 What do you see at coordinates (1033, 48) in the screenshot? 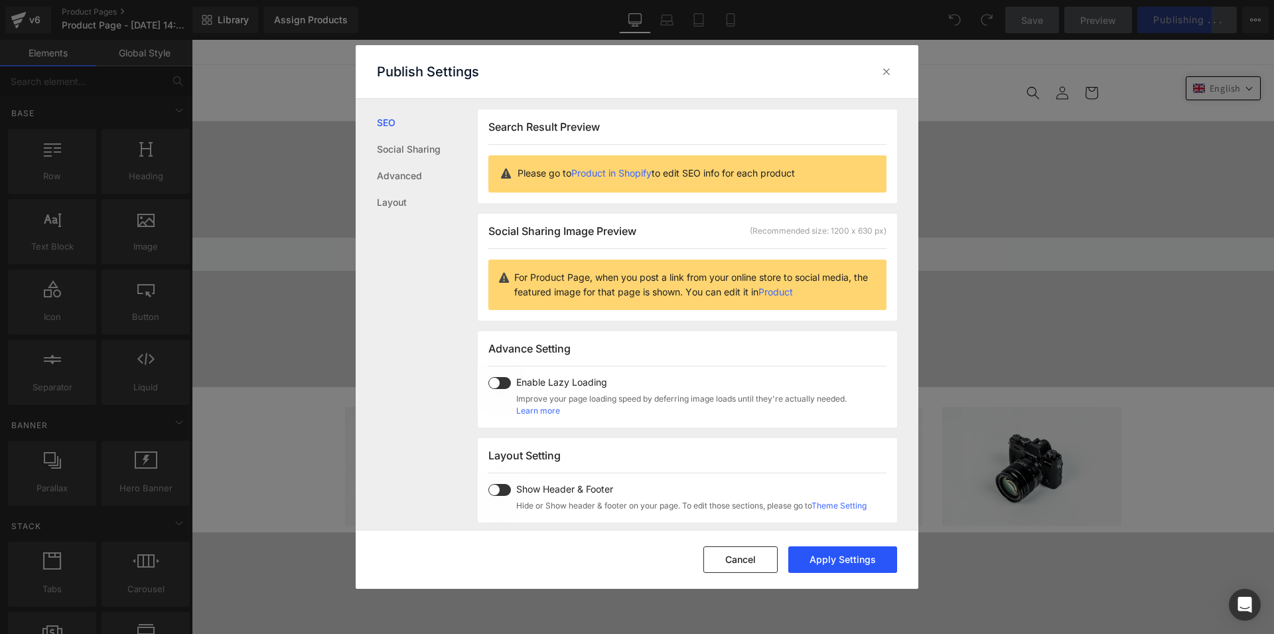
I see `span: English` at bounding box center [1033, 48].